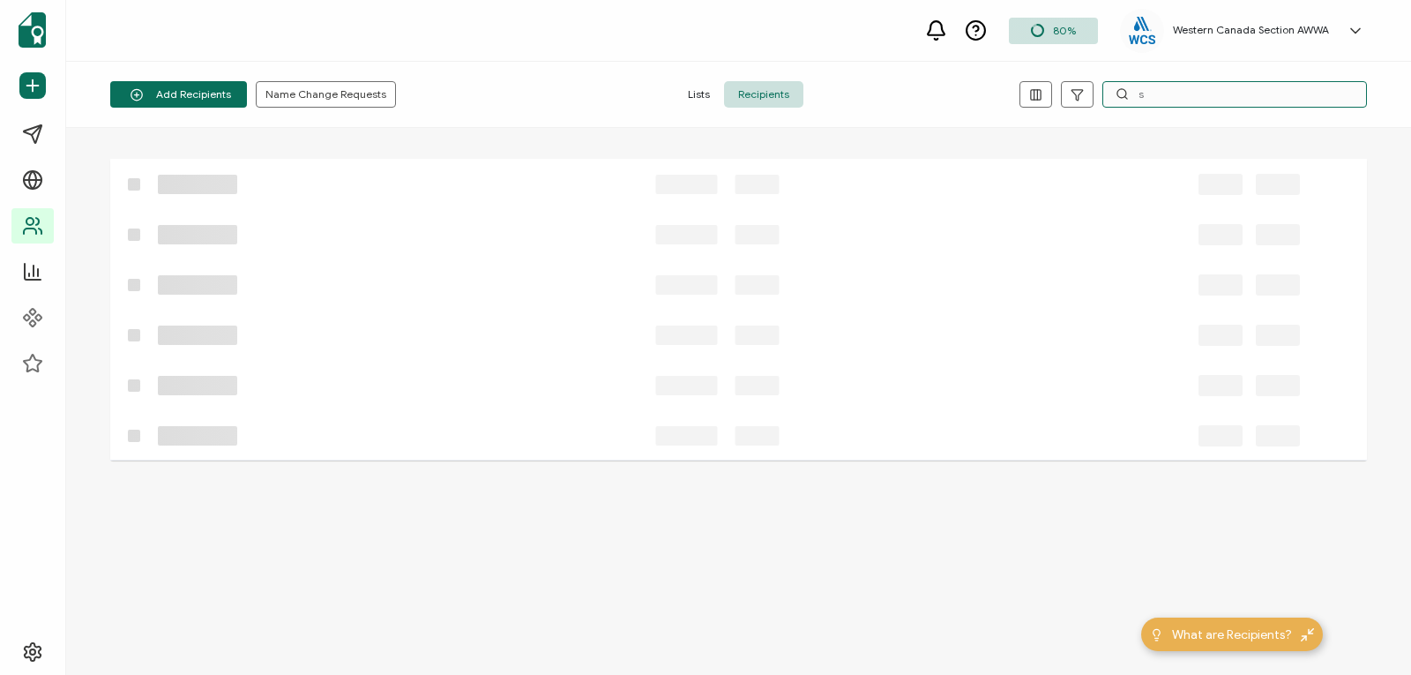  Describe the element at coordinates (325, 94) in the screenshot. I see `button: Name Change Requests` at that location.